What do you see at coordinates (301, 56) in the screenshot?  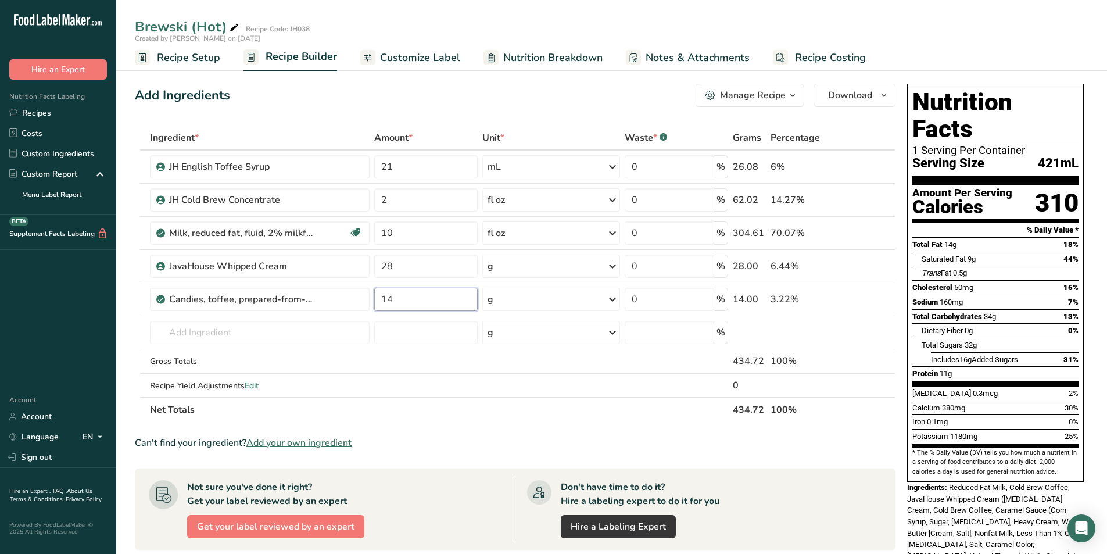 I see `span: Recipe Builder` at bounding box center [301, 56].